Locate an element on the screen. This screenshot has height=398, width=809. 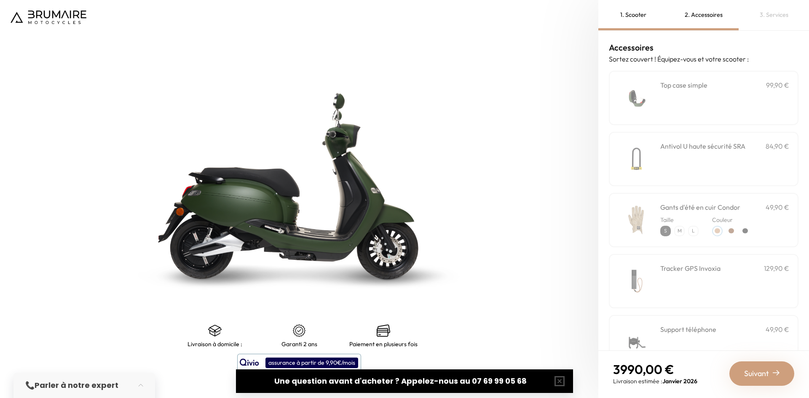
p: M is located at coordinates (679, 231).